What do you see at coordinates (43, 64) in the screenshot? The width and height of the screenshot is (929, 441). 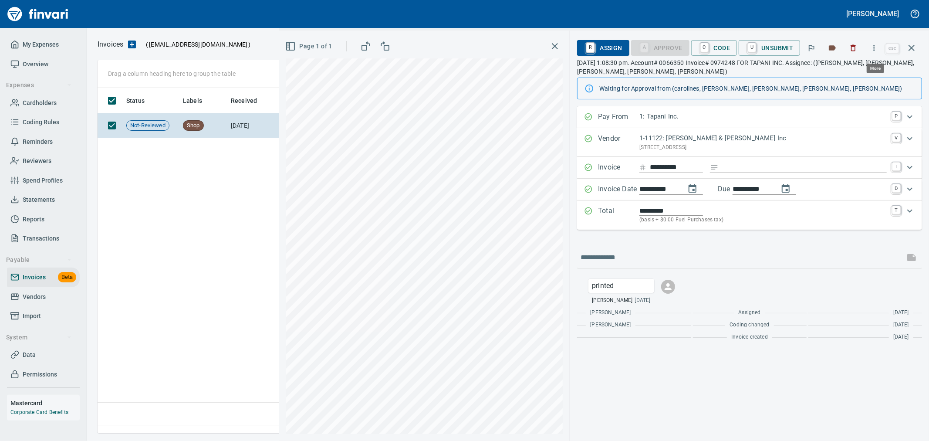 I see `a: Overview` at bounding box center [43, 64].